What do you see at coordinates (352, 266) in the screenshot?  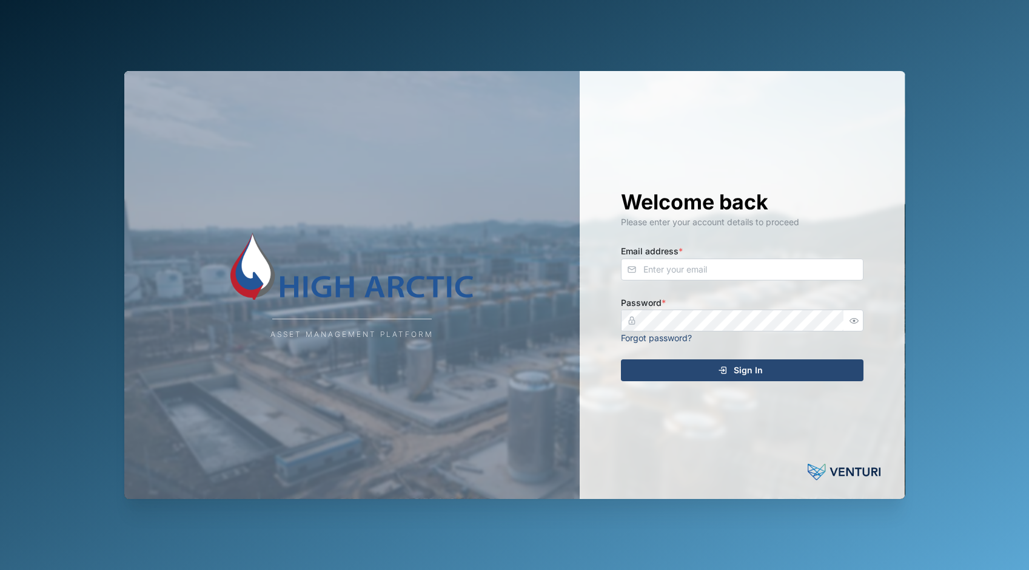 I see `img: Company Logo` at bounding box center [352, 266].